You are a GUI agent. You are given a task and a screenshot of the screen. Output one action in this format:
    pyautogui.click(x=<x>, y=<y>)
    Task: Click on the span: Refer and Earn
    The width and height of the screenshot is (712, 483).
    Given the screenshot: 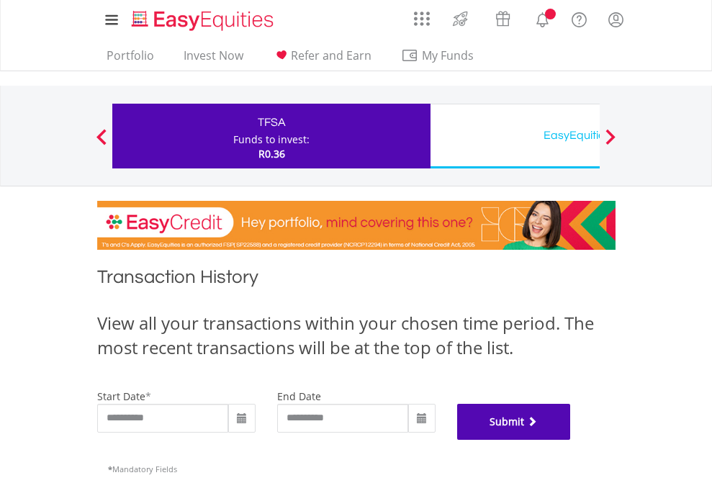 What is the action you would take?
    pyautogui.click(x=331, y=55)
    